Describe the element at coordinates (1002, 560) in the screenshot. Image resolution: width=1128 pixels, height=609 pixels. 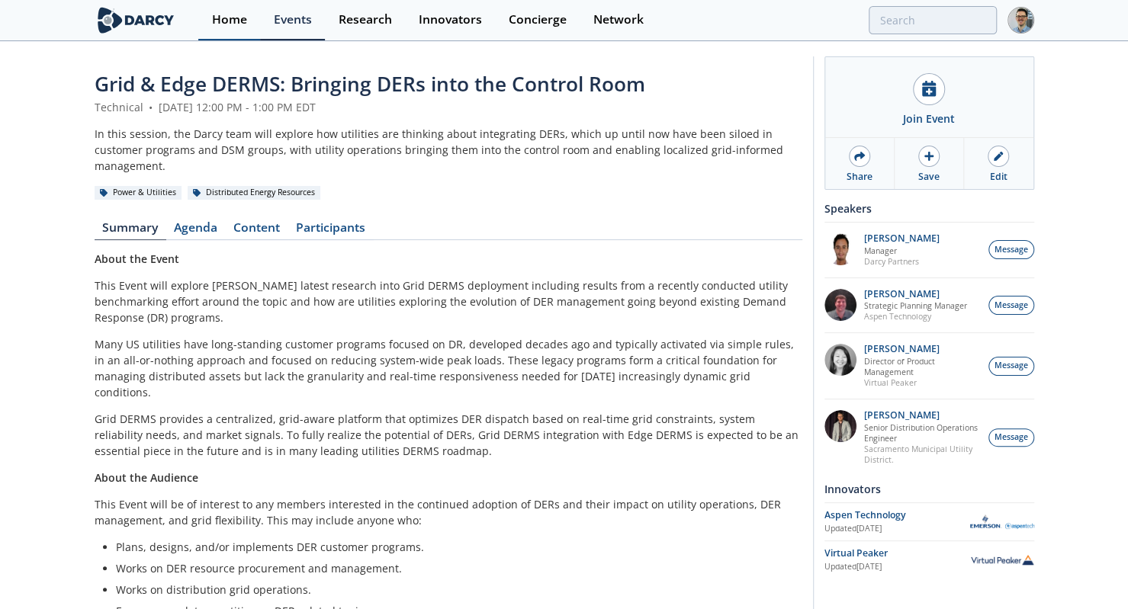
I see `img: Virtual Peaker` at that location.